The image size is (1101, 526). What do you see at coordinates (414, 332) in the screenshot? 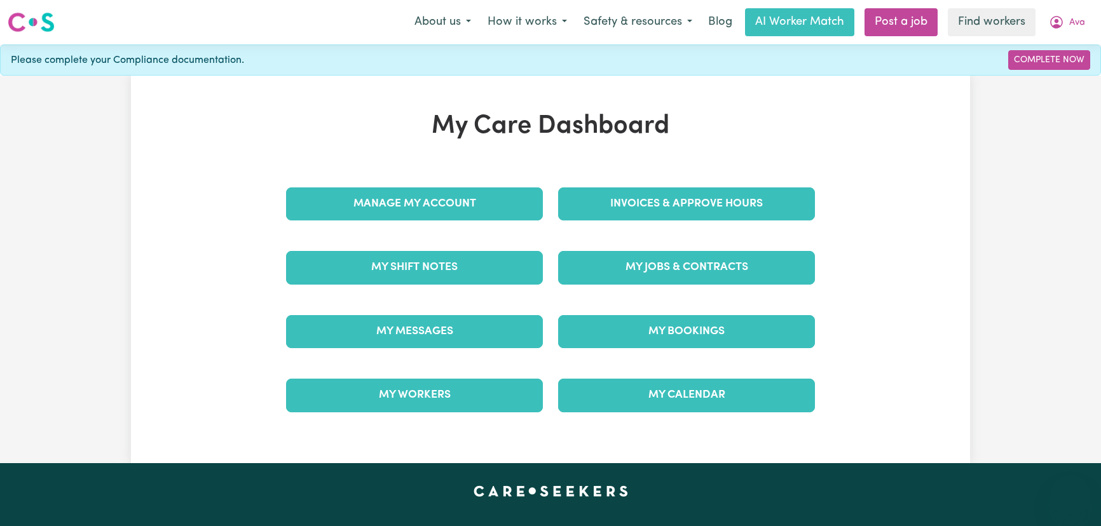
I see `a: My Messages` at bounding box center [414, 332].